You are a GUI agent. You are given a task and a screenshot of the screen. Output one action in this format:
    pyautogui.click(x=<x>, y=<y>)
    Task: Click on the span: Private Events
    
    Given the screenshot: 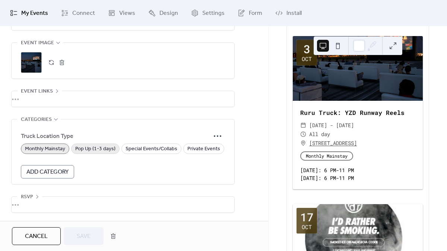 What is the action you would take?
    pyautogui.click(x=204, y=149)
    